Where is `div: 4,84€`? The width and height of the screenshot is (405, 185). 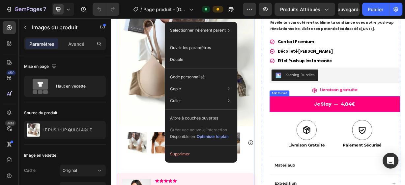 div: 4,84€ is located at coordinates (318, 116).